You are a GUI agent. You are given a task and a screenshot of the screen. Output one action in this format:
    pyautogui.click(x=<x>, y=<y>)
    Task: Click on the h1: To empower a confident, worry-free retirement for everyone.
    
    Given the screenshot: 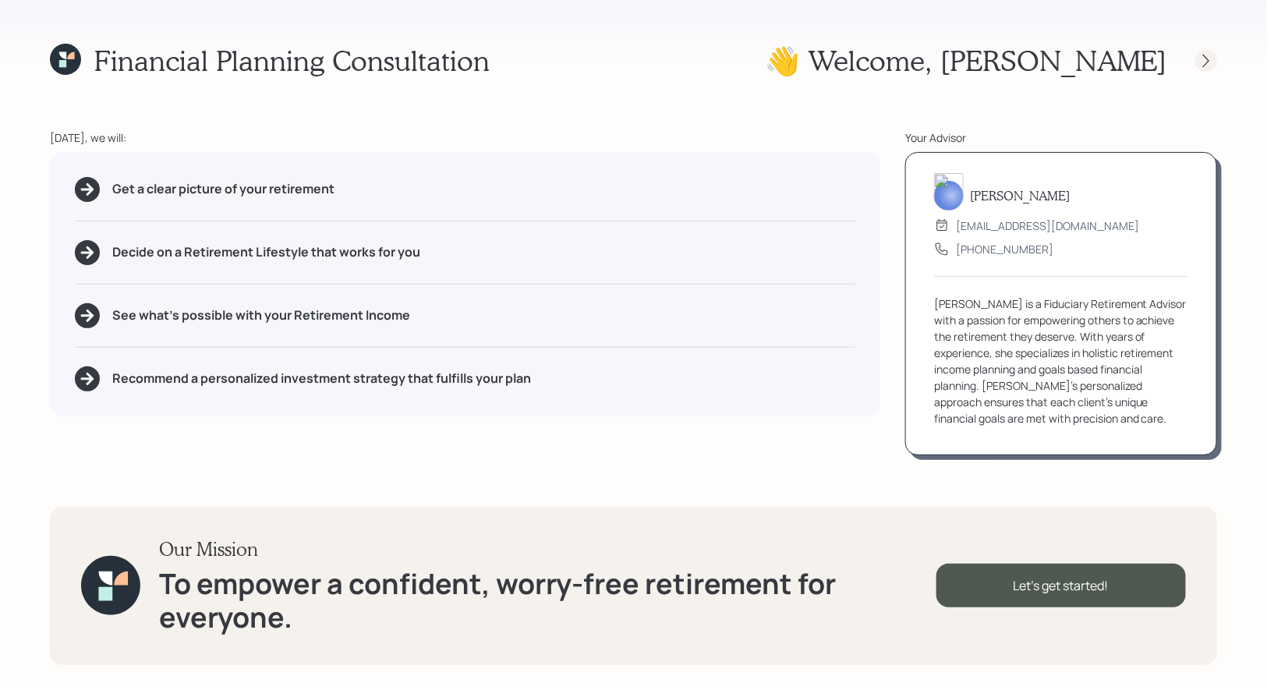 What is the action you would take?
    pyautogui.click(x=547, y=600)
    